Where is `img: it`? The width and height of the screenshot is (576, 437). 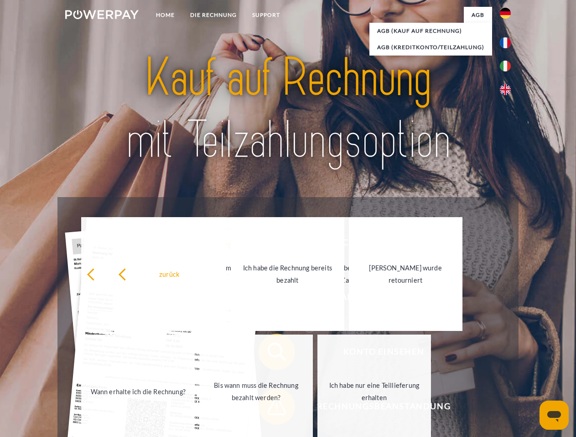 img: it is located at coordinates (505, 66).